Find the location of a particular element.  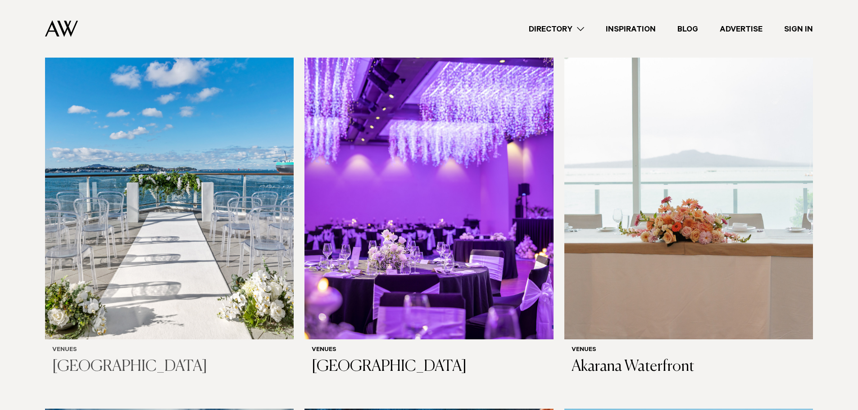

a: Inspiration is located at coordinates (630, 29).